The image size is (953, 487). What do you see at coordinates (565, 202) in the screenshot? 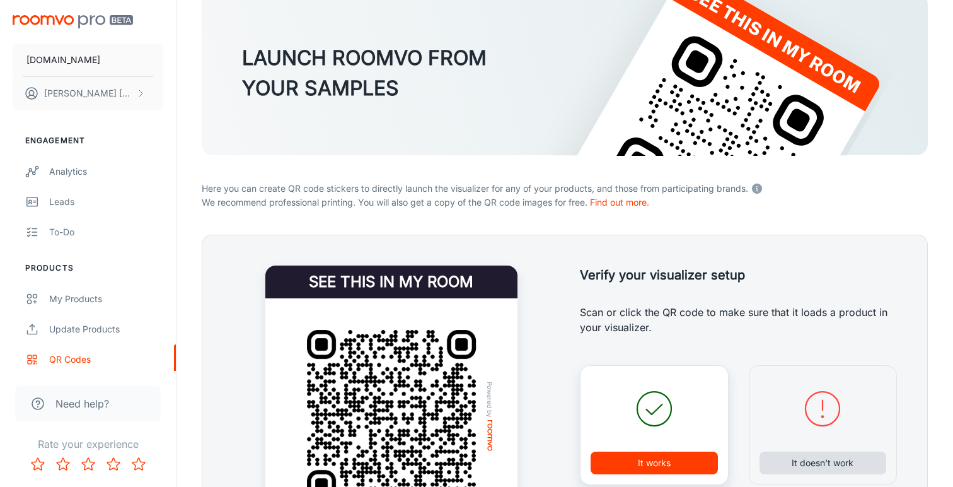
I see `p: We recommend professional printing. You will also get a copy of the QR code images for free.` at bounding box center [565, 202].